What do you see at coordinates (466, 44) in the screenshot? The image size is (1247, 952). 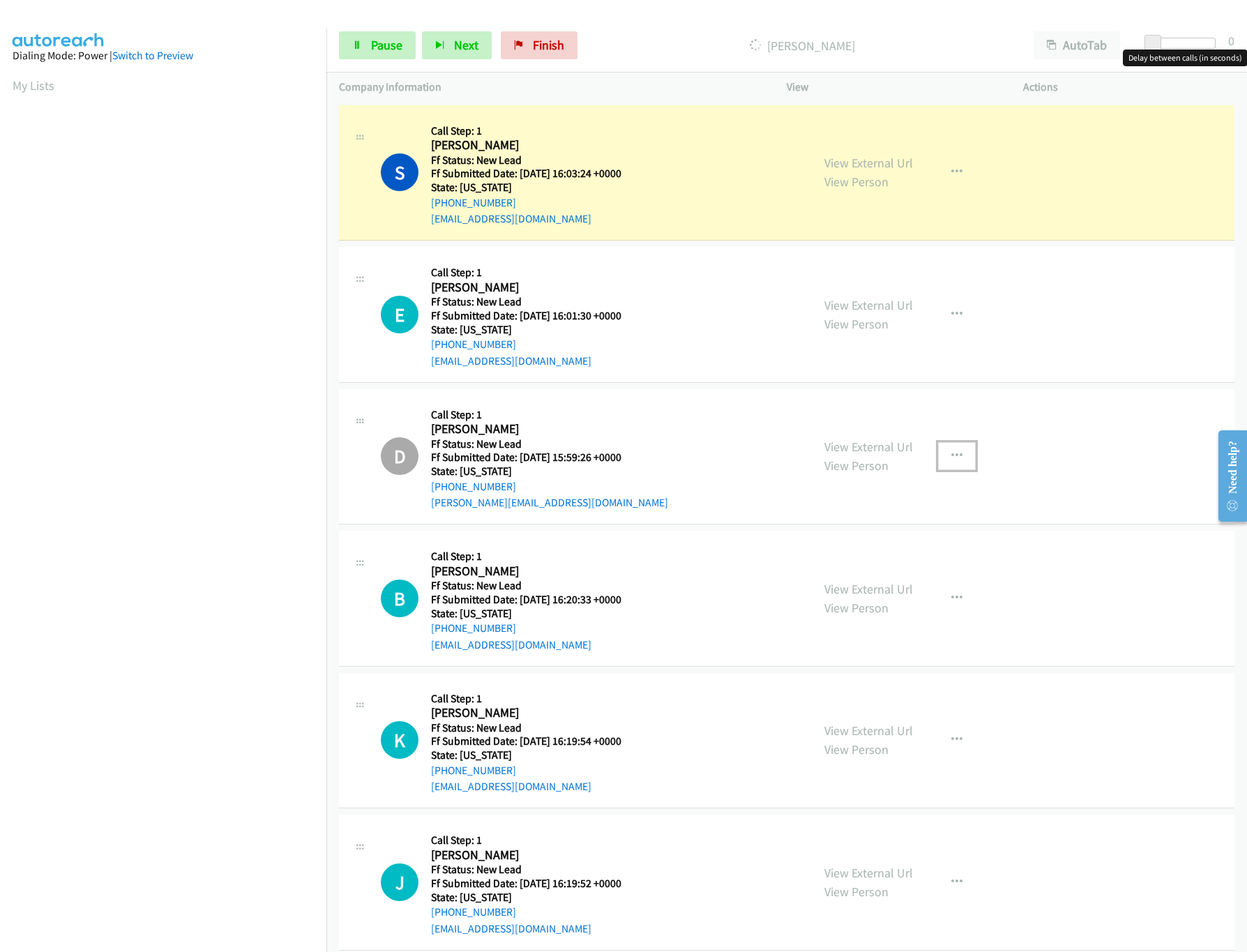 I see `span: Next` at bounding box center [466, 44].